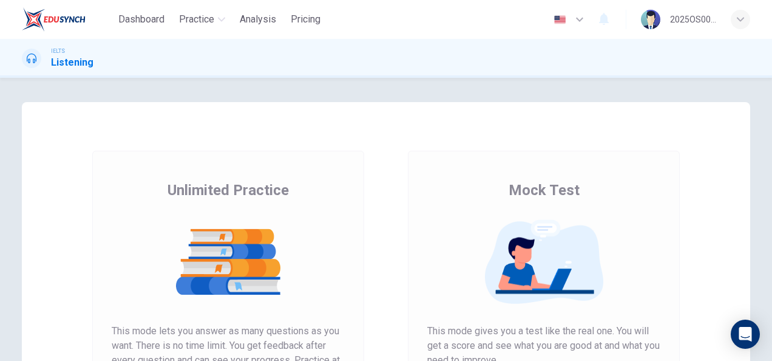  I want to click on img: EduSynch logo, so click(53, 19).